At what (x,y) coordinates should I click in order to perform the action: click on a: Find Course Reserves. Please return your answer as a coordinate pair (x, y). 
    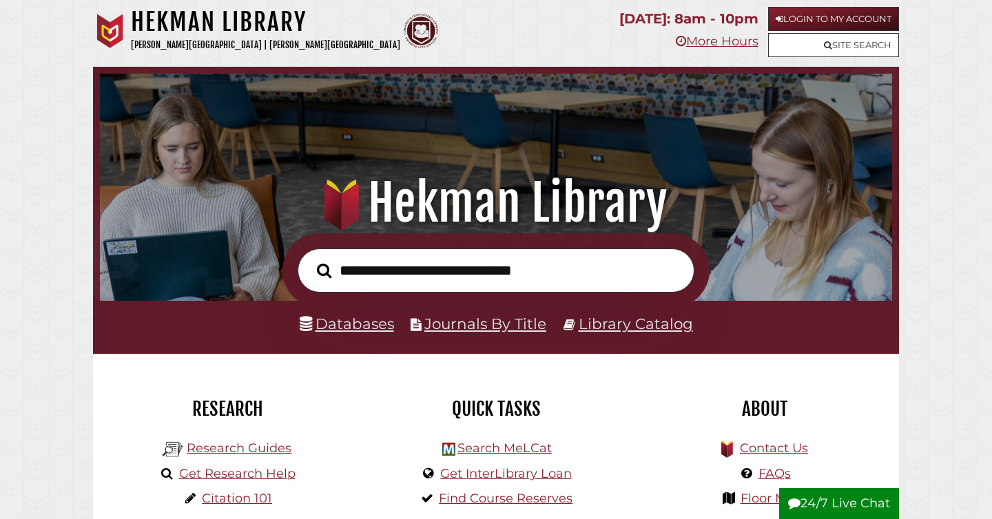
    Looking at the image, I should click on (506, 499).